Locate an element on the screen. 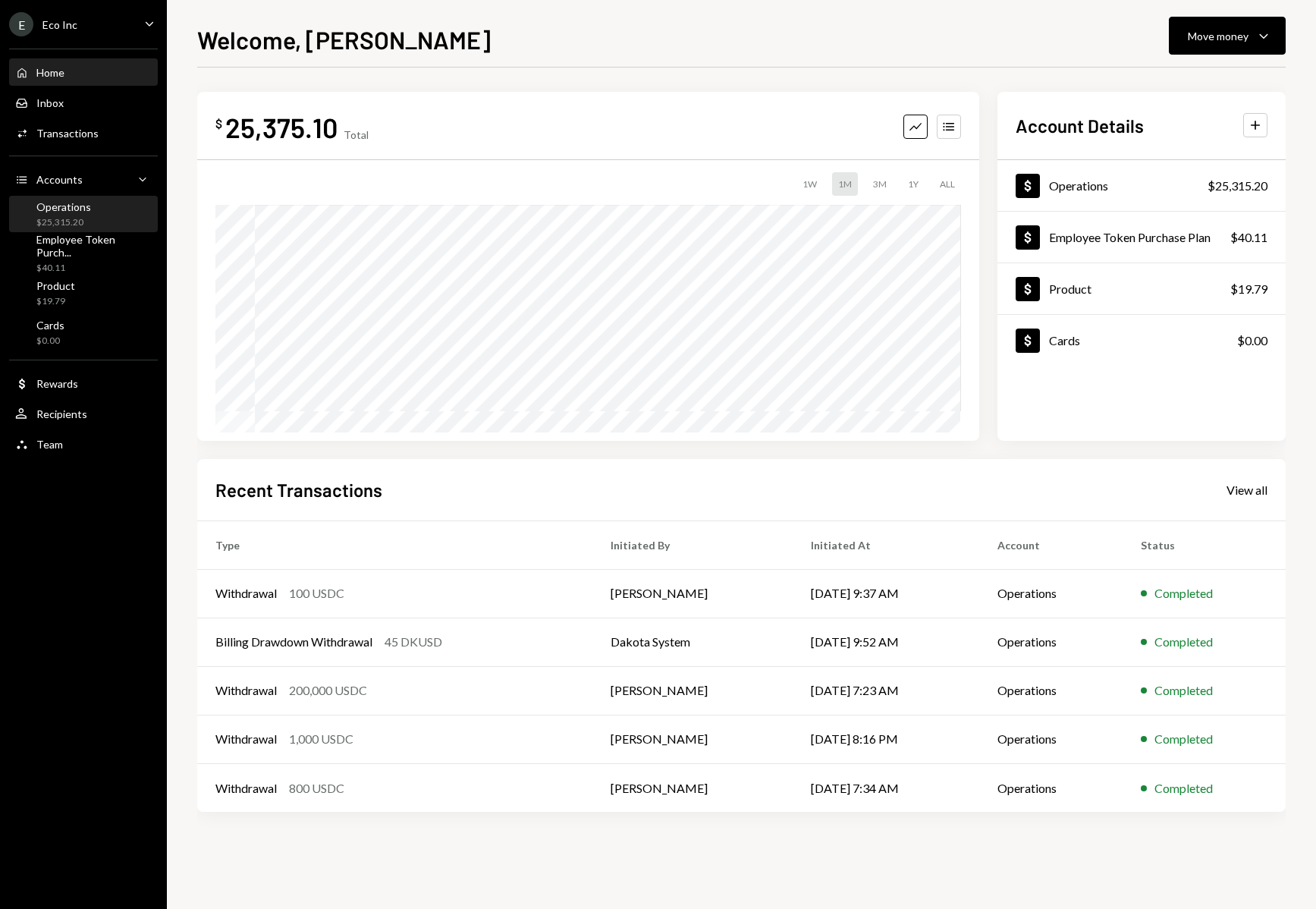  div: 200,000 USDC is located at coordinates (328, 690).